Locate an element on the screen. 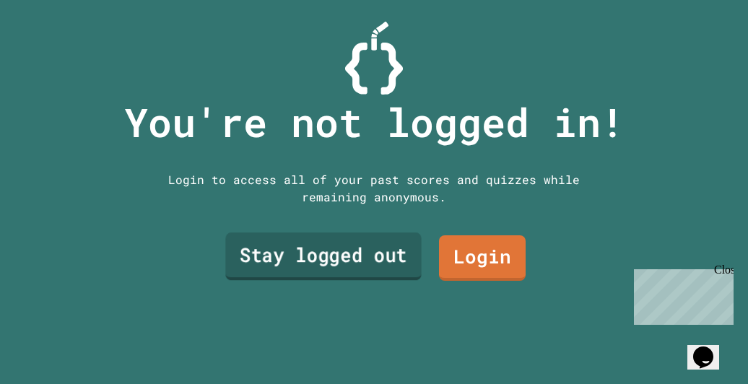 The height and width of the screenshot is (384, 748). div: Chat with us now!Close is located at coordinates (53, 48).